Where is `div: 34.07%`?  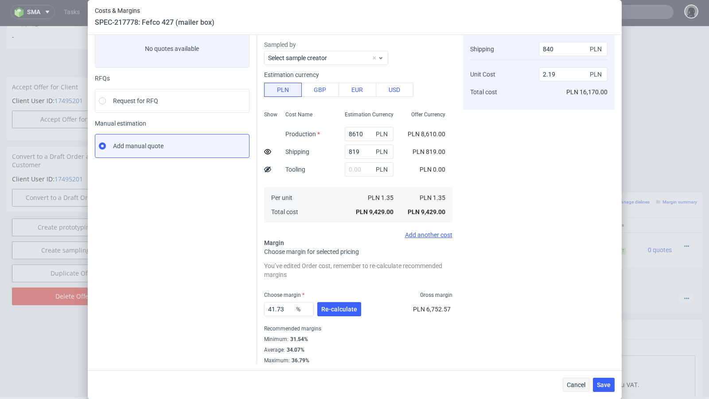 div: 34.07% is located at coordinates (295, 350).